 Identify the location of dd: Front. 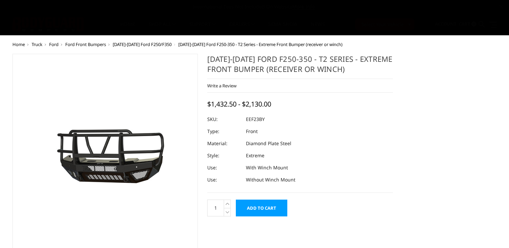
(252, 132).